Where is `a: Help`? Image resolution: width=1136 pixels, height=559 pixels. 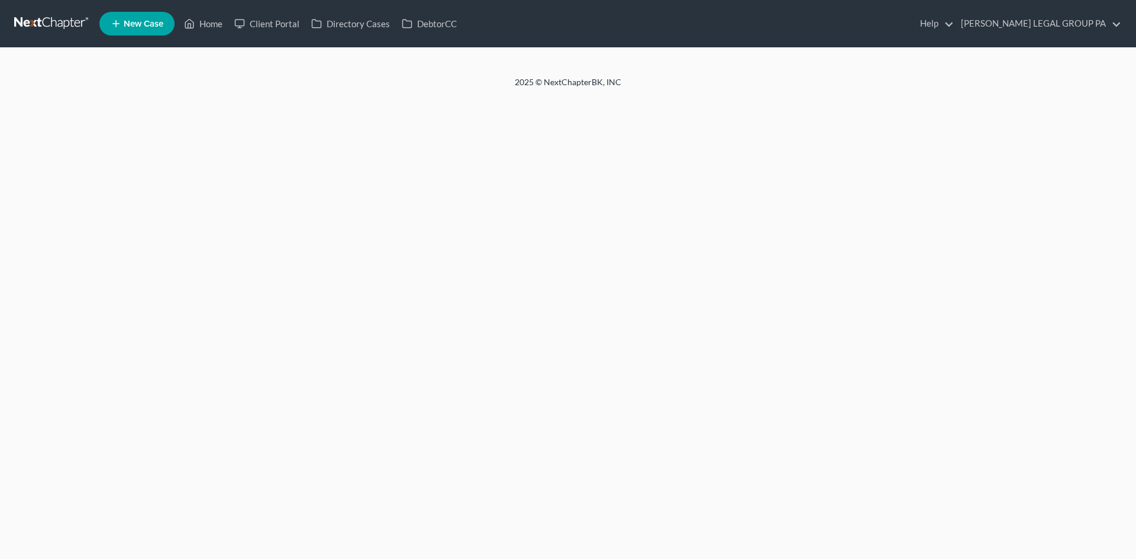
a: Help is located at coordinates (934, 24).